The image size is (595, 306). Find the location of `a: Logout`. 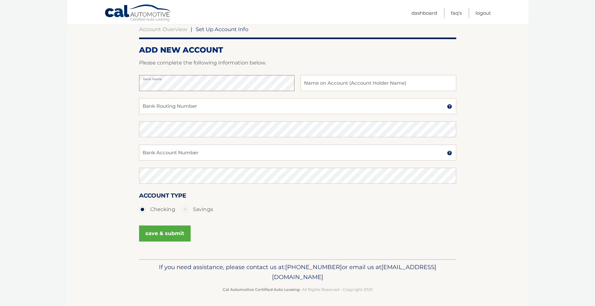

a: Logout is located at coordinates (483, 13).